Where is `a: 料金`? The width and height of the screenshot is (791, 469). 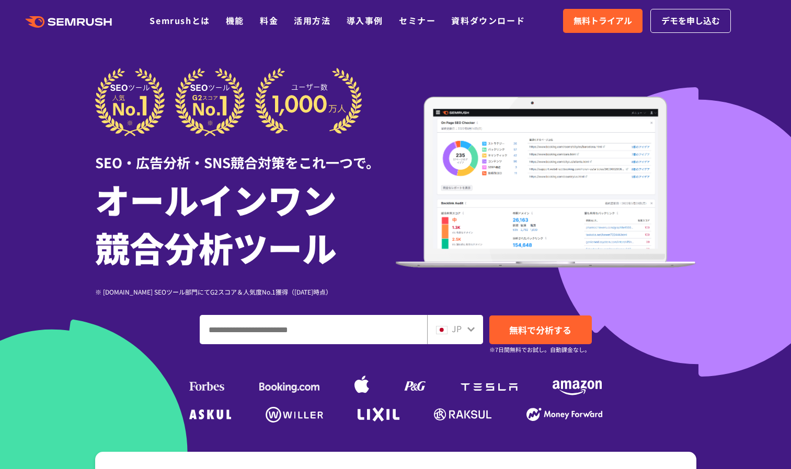
a: 料金 is located at coordinates (269, 20).